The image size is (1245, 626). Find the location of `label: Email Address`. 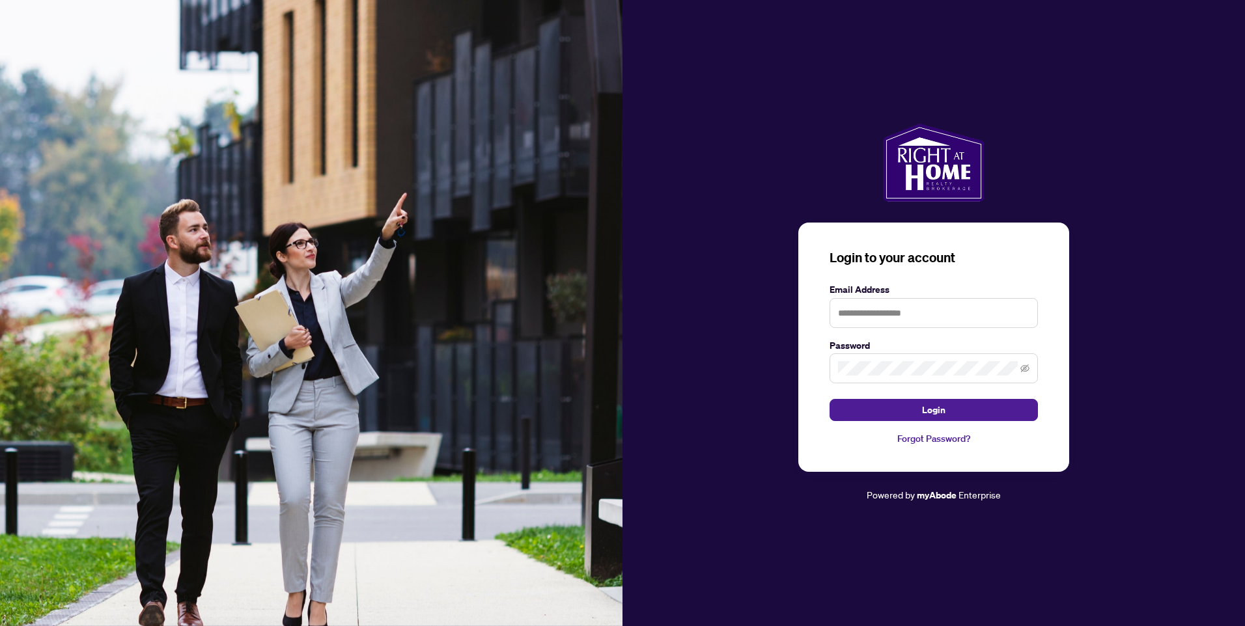

label: Email Address is located at coordinates (934, 290).